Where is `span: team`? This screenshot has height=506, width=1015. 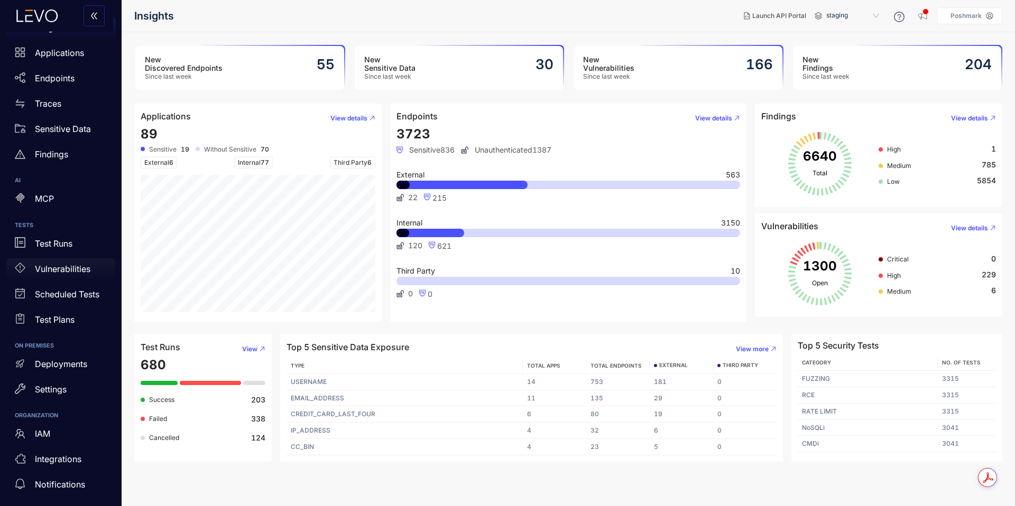 span: team is located at coordinates (20, 434).